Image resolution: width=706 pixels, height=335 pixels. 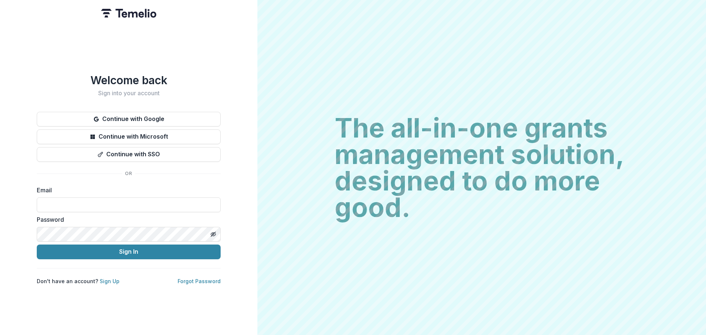 I want to click on label: Email, so click(x=126, y=190).